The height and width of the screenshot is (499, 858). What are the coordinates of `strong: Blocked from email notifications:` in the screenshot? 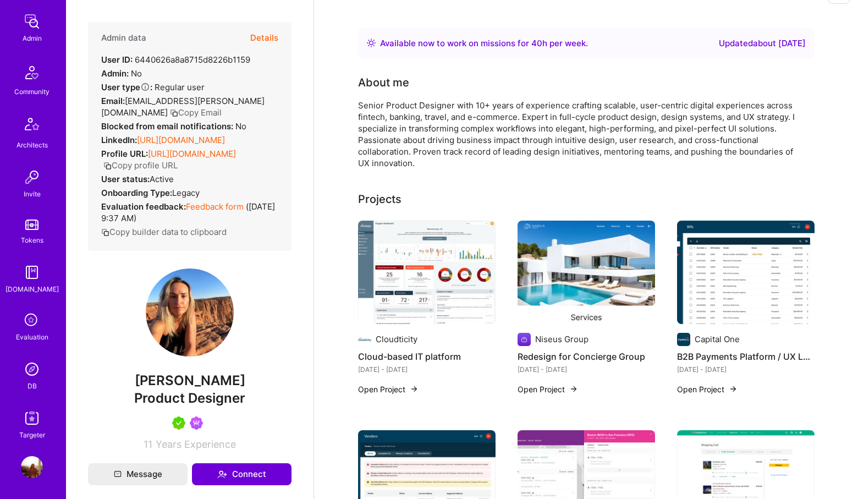 It's located at (168, 126).